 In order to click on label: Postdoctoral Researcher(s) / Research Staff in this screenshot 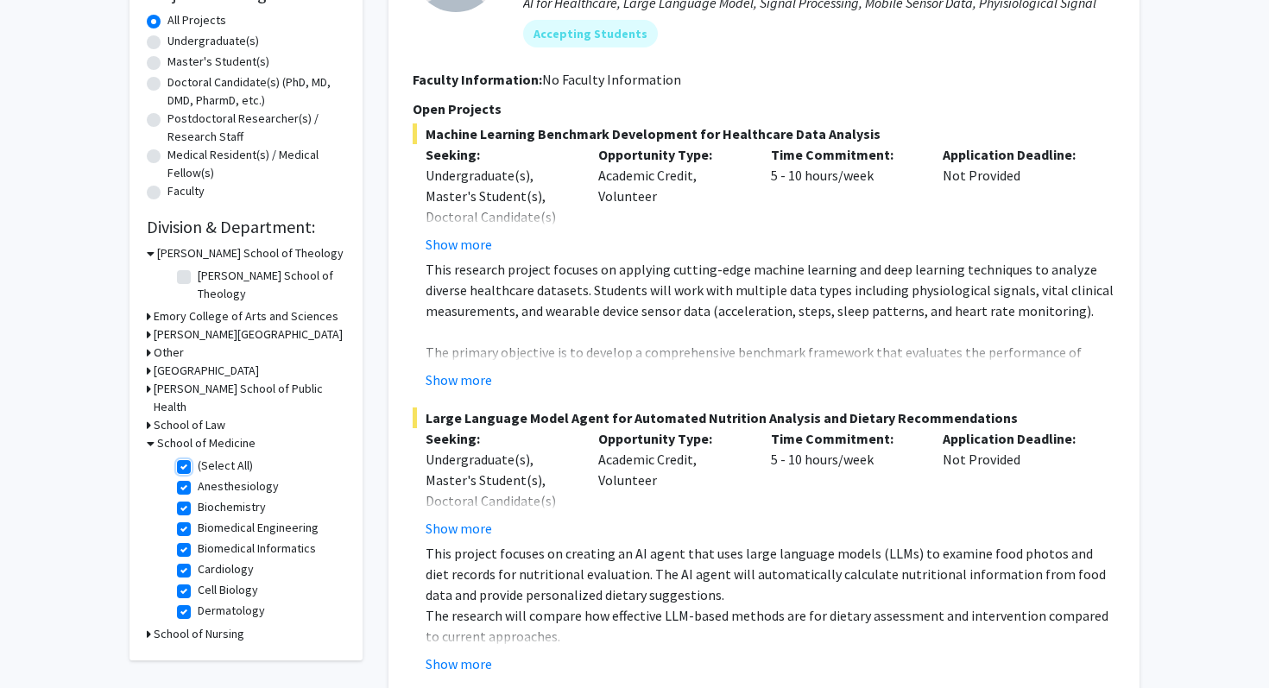, I will do `click(256, 128)`.